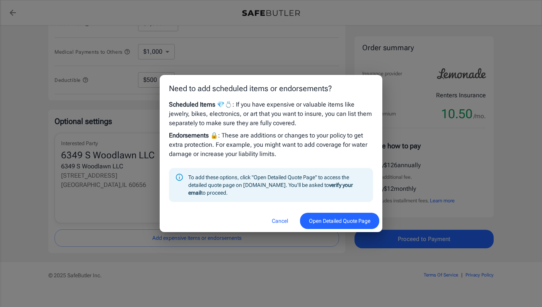  I want to click on p: Need to add scheduled items or endorsements?, so click(271, 89).